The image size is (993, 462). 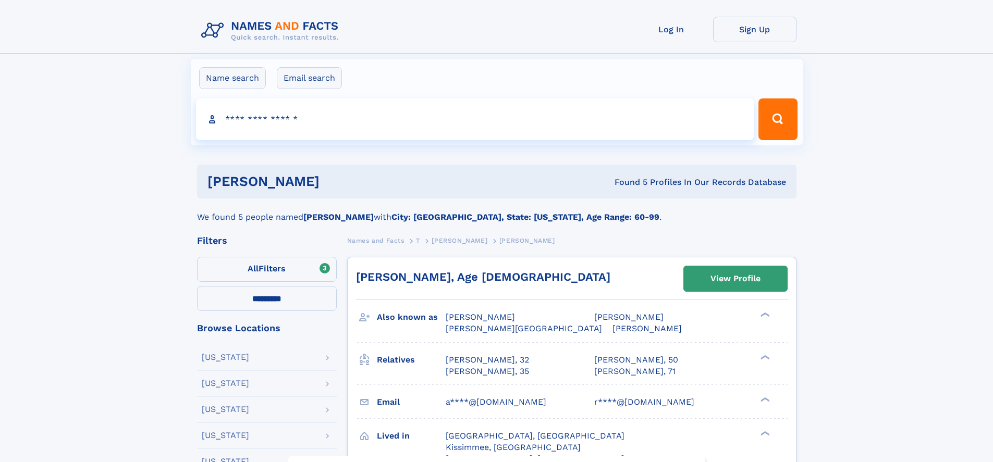 What do you see at coordinates (475, 119) in the screenshot?
I see `input: search input` at bounding box center [475, 119].